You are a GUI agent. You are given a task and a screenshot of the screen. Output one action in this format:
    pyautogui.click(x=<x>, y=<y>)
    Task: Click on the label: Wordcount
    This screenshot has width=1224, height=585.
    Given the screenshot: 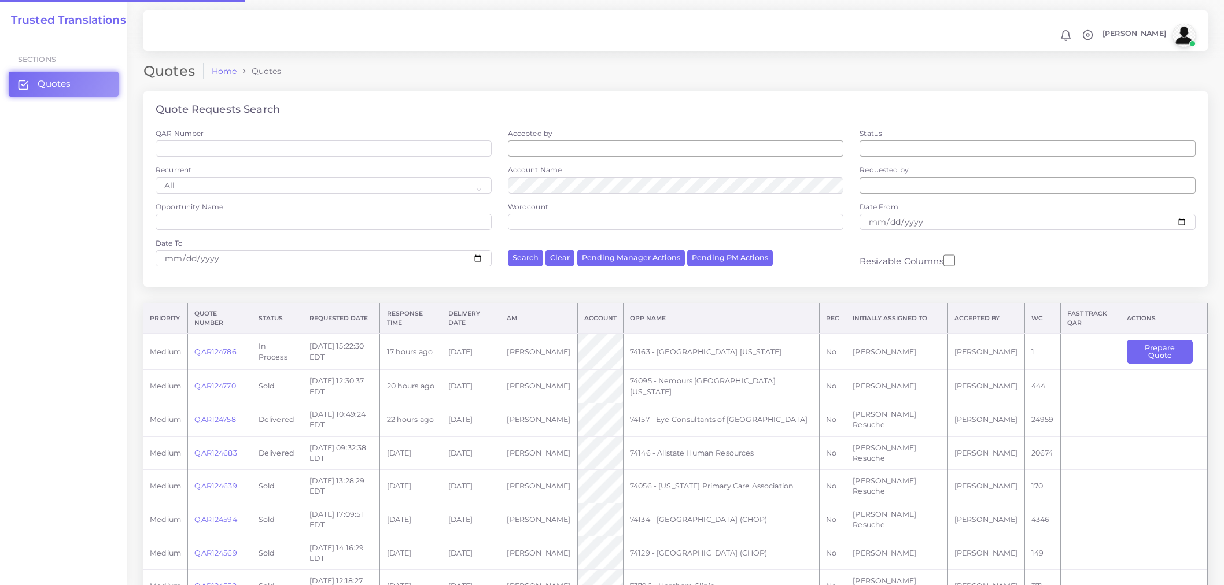 What is the action you would take?
    pyautogui.click(x=528, y=206)
    